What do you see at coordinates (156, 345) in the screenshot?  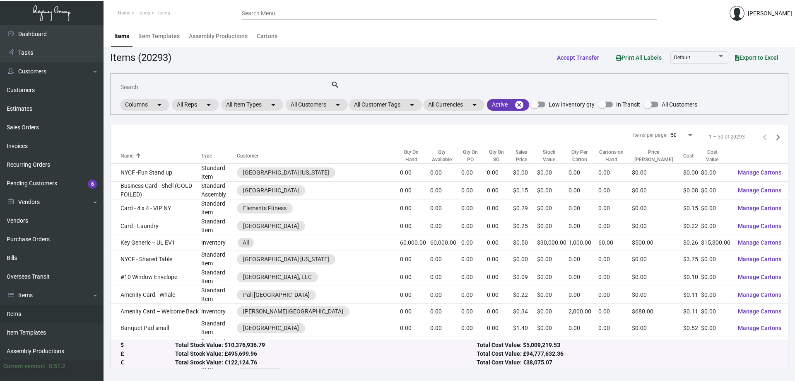 I see `td: Brochure - Fall/Winter Catering` at bounding box center [156, 345].